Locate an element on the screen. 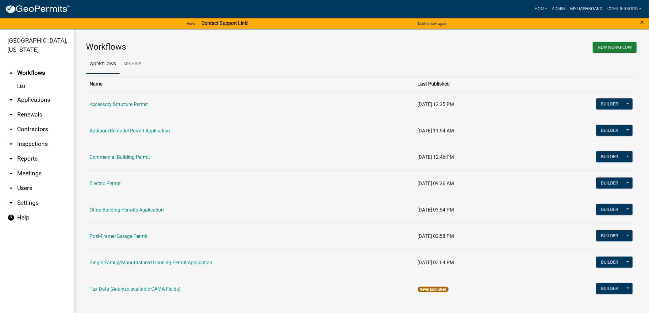 The width and height of the screenshot is (649, 313). th: Last Published is located at coordinates (469, 84).